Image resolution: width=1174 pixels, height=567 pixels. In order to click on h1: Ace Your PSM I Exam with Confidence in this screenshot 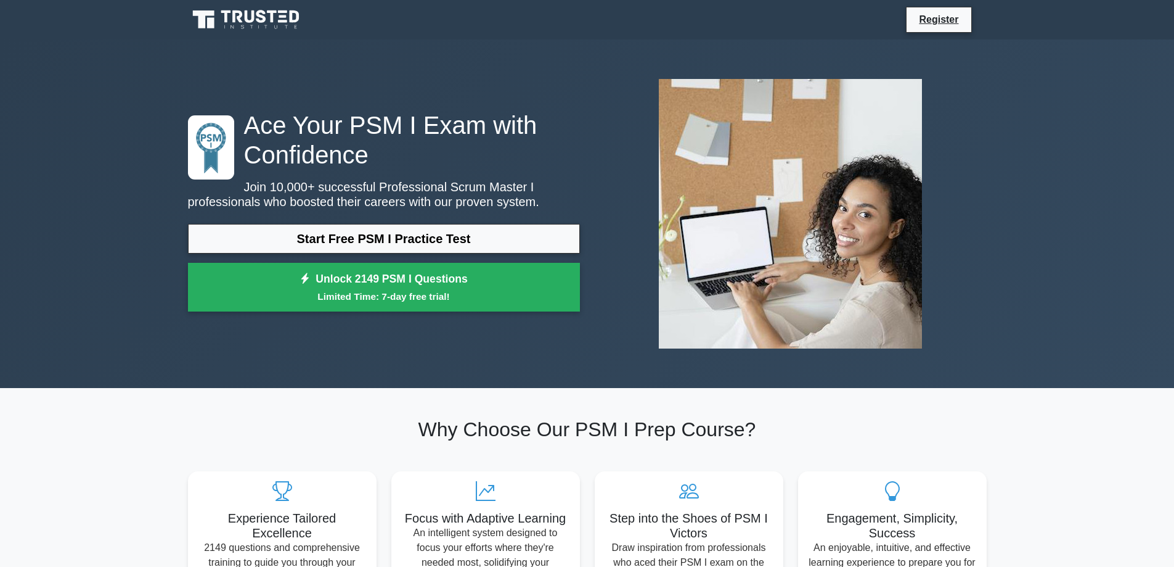, I will do `click(384, 140)`.